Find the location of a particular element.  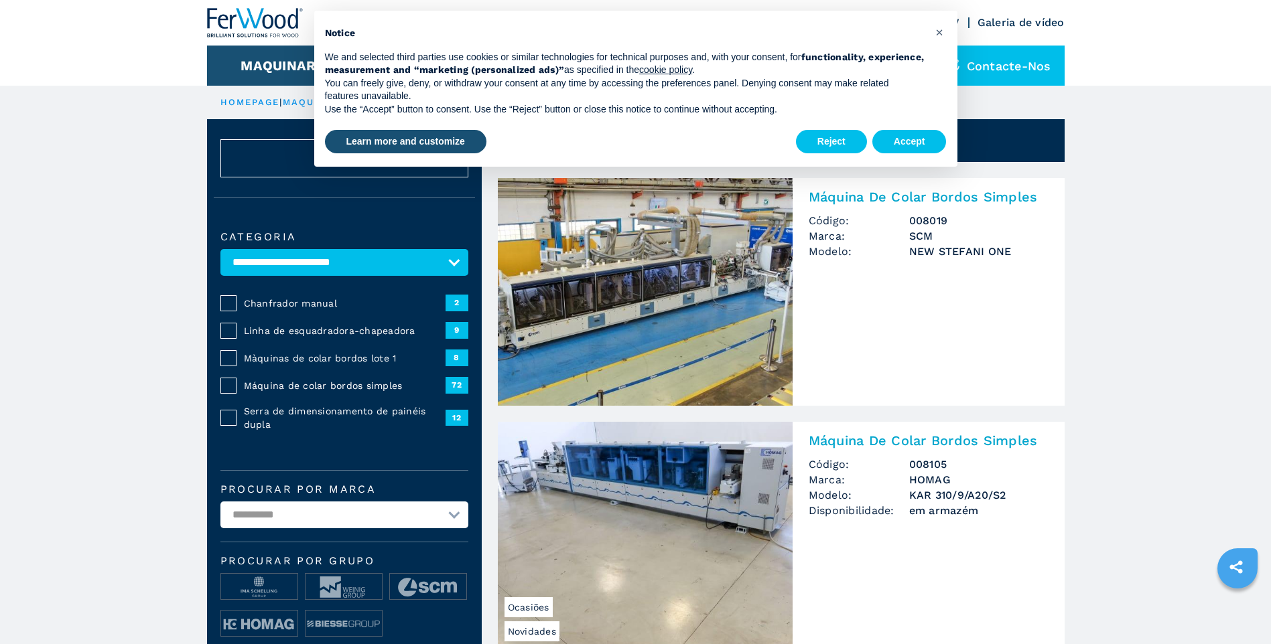

p: You can freely give, deny, or withdraw your consent at any time by accessing the preferences pane... is located at coordinates (625, 90).